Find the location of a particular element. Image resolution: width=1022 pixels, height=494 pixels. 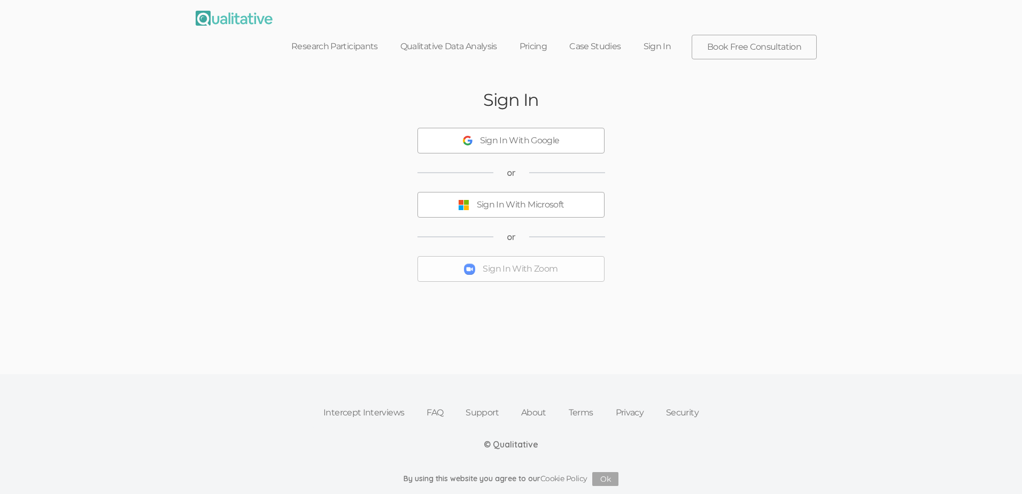

img: Sign In With Zoom is located at coordinates (469, 269).